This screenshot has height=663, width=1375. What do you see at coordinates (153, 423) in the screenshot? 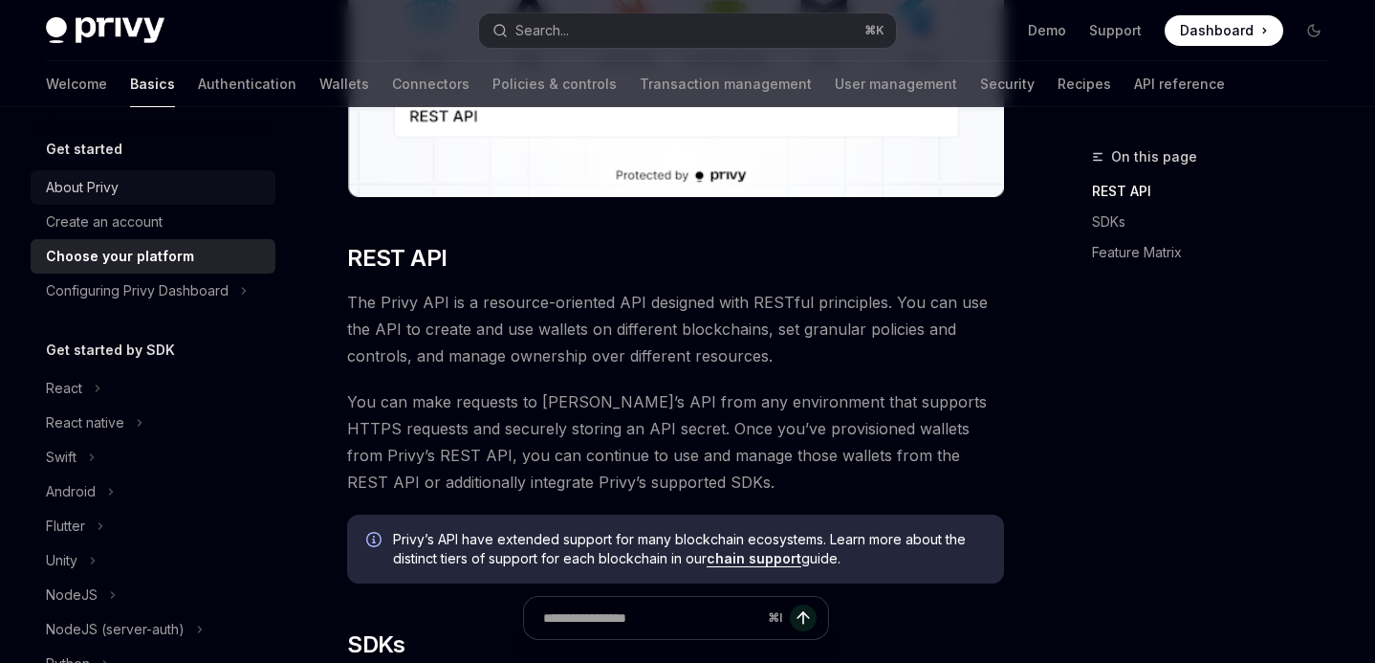
I see `button: Toggle React native section` at bounding box center [153, 423].